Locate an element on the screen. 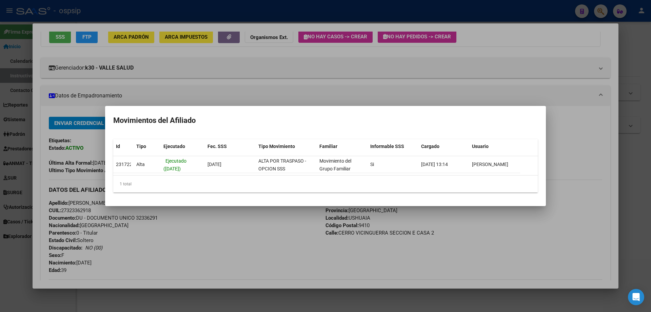 This screenshot has width=651, height=312. span: Si is located at coordinates (372, 164).